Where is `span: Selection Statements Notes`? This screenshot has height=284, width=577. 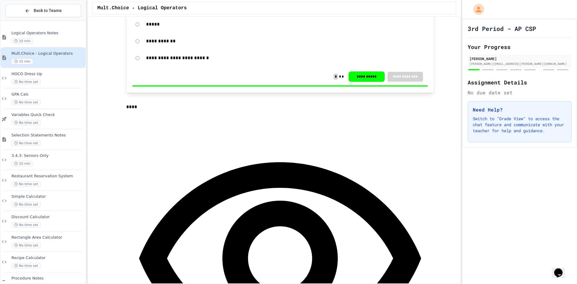 span: Selection Statements Notes is located at coordinates (48, 135).